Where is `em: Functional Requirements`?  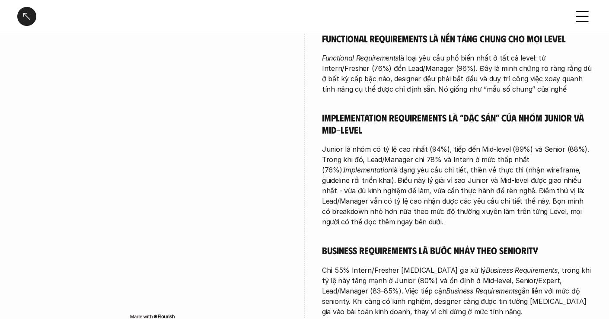
em: Functional Requirements is located at coordinates (360, 58).